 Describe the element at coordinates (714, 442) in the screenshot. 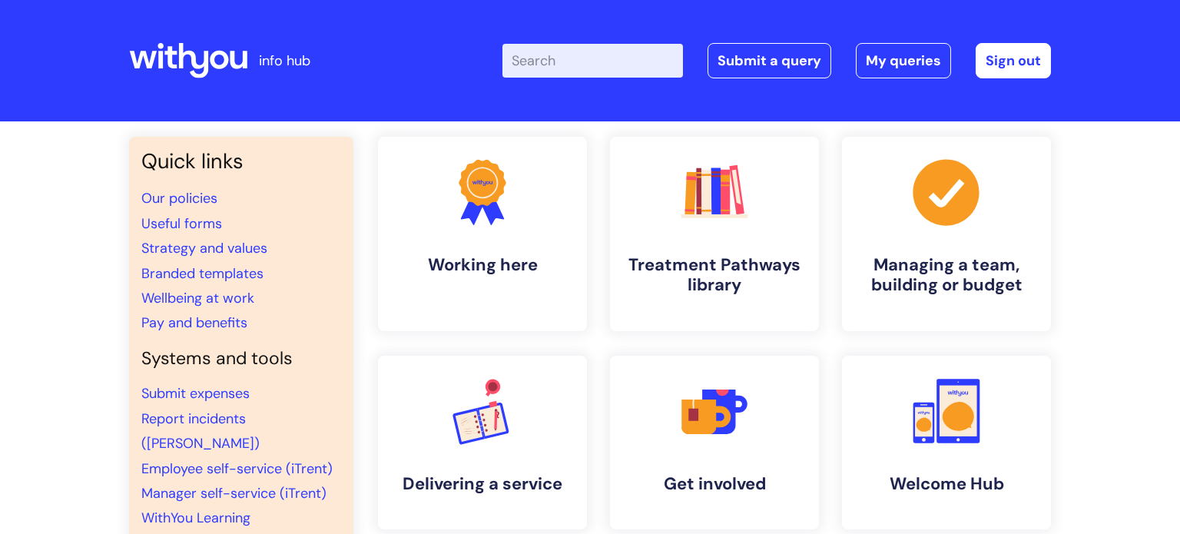

I see `a: Get involved` at that location.